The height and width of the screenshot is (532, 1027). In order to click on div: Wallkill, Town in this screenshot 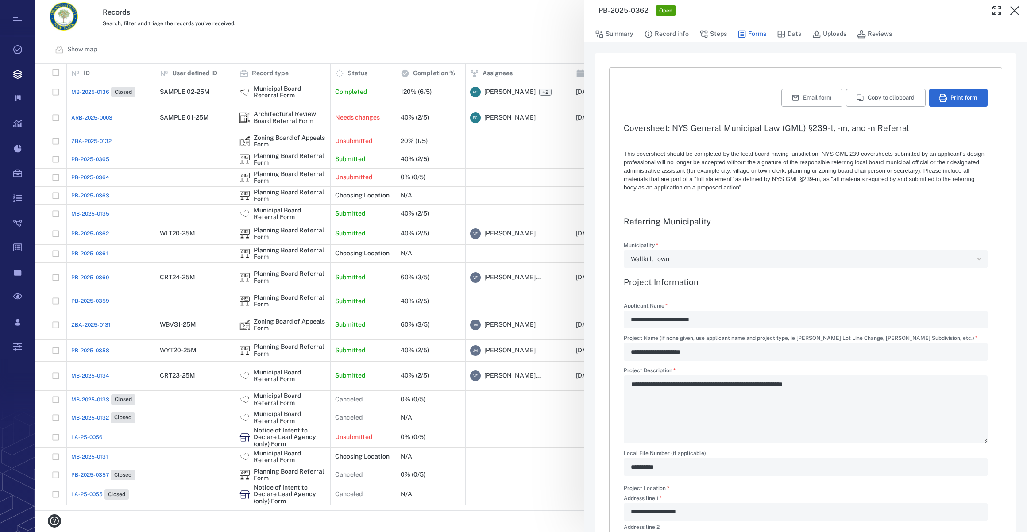, I will do `click(802, 259)`.